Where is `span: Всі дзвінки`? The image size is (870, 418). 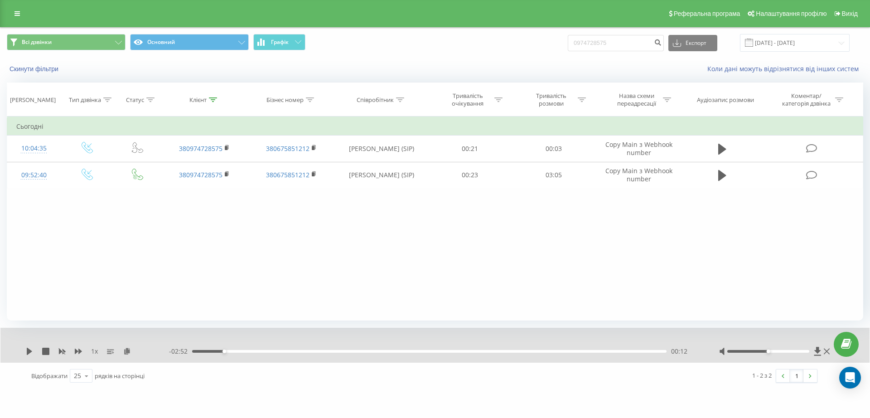 span: Всі дзвінки is located at coordinates (37, 42).